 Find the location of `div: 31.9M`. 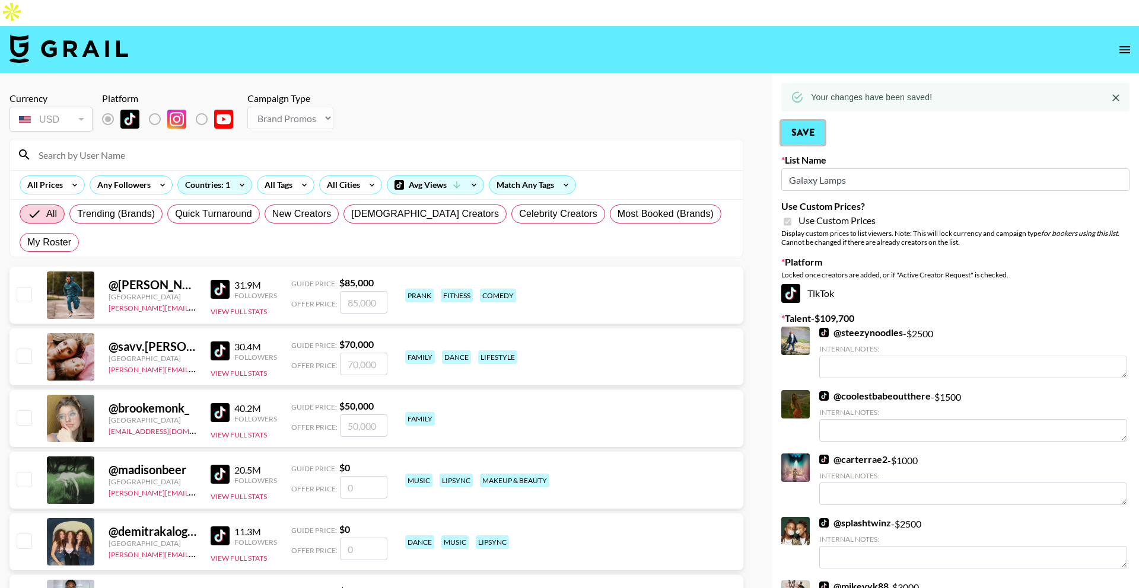

div: 31.9M is located at coordinates (256, 285).